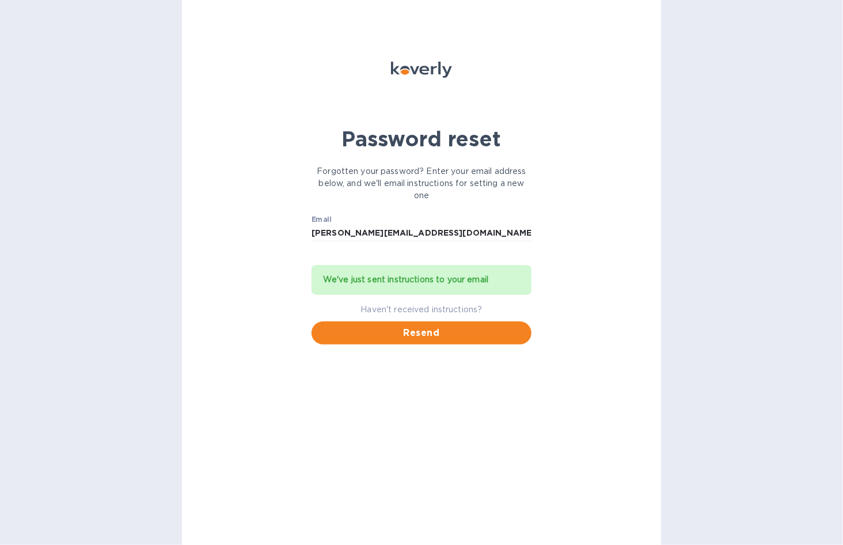 This screenshot has height=545, width=843. What do you see at coordinates (321, 219) in the screenshot?
I see `label: Email` at bounding box center [321, 219].